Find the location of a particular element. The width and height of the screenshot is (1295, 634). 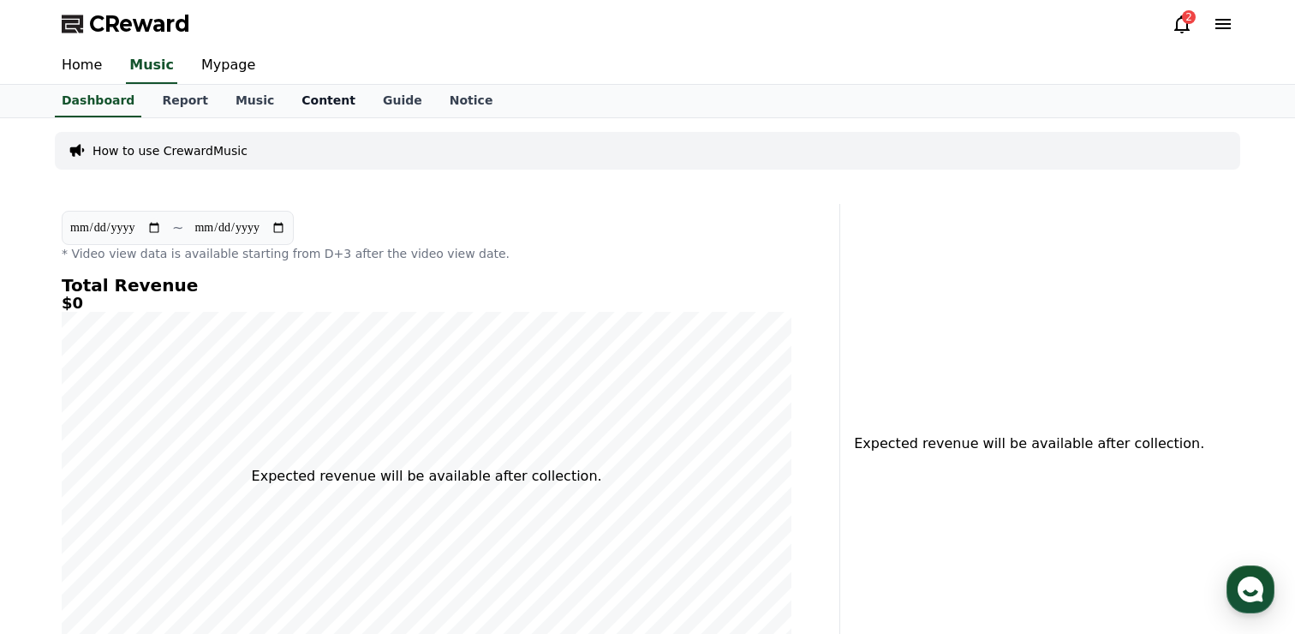

a: Messages is located at coordinates (167, 513).